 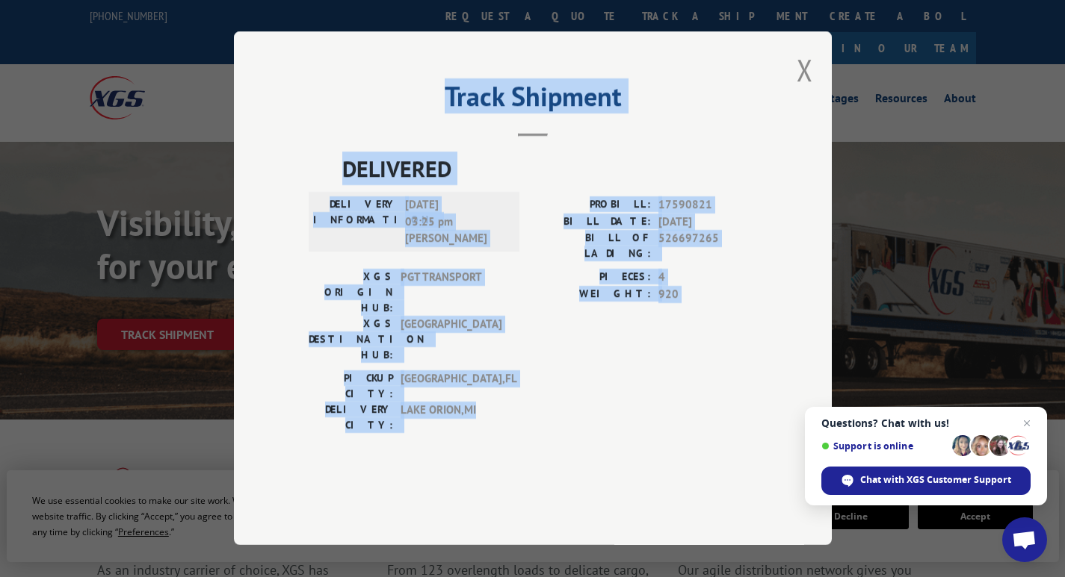 What do you see at coordinates (592, 278) in the screenshot?
I see `label: PIECES:` at bounding box center [592, 278].